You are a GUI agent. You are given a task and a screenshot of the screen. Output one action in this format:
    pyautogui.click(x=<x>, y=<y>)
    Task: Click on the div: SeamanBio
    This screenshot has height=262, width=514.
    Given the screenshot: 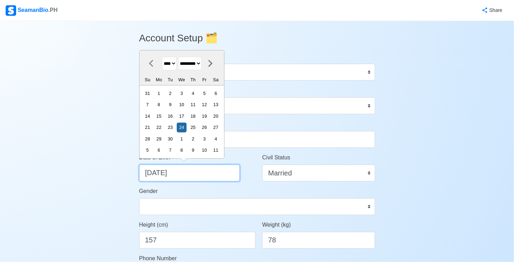 What is the action you would take?
    pyautogui.click(x=32, y=11)
    